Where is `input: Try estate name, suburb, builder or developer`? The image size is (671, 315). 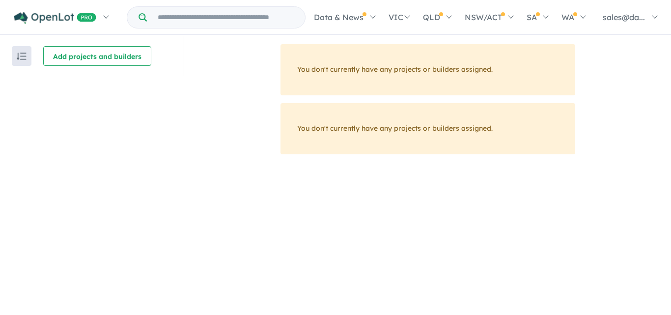
input: Try estate name, suburb, builder or developer is located at coordinates (226, 17).